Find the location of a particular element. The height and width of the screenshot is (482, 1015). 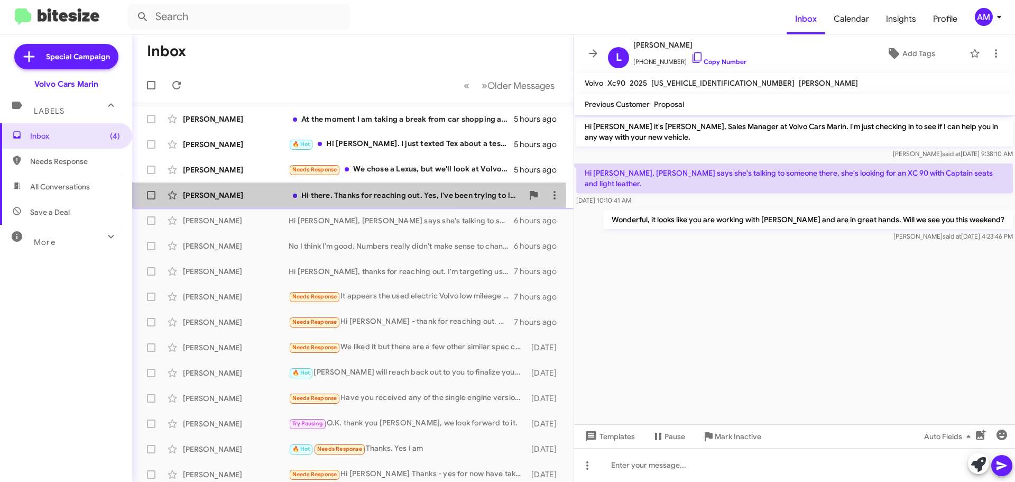

nav: Page navigation example is located at coordinates (509, 85).